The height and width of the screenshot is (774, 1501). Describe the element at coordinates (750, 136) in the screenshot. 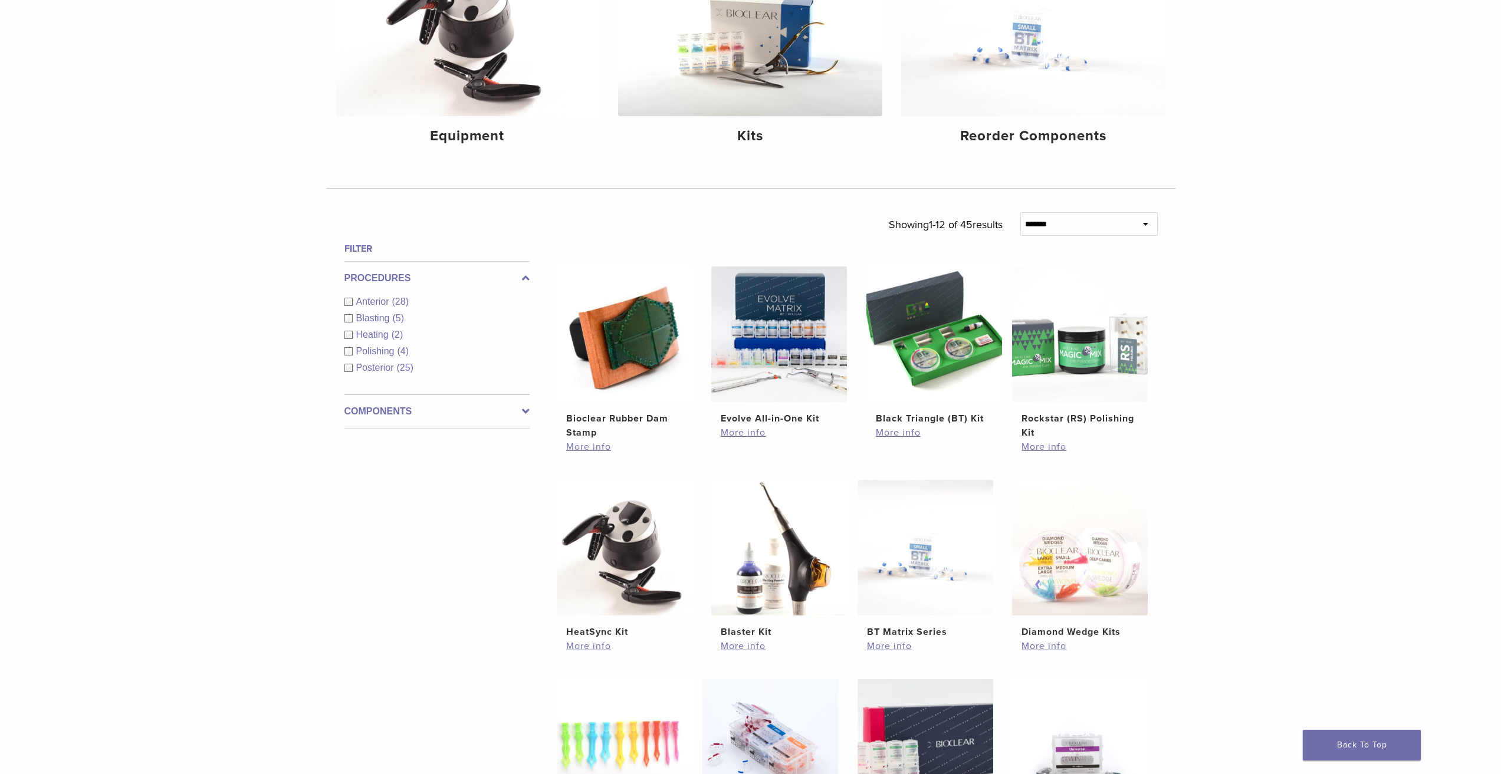

I see `h4: Kits` at that location.